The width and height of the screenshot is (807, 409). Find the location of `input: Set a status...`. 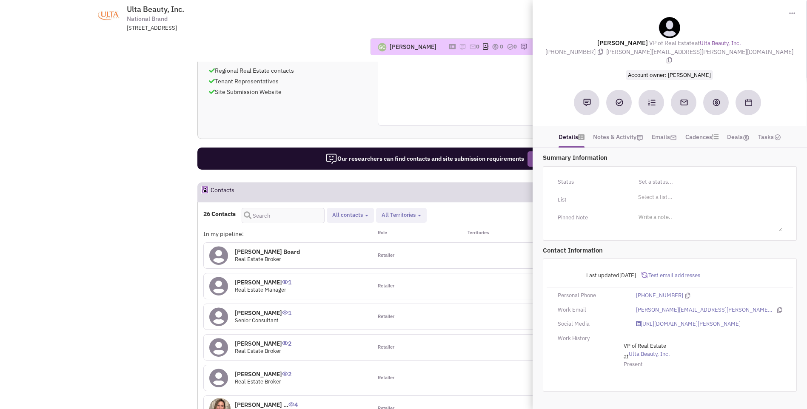

input: Set a status... is located at coordinates (708, 182).